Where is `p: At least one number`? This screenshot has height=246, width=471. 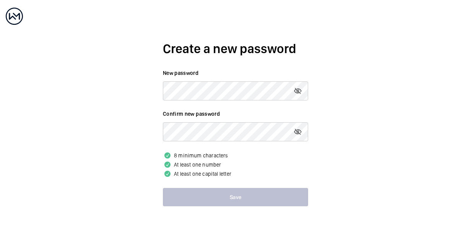
p: At least one number is located at coordinates (235, 165).